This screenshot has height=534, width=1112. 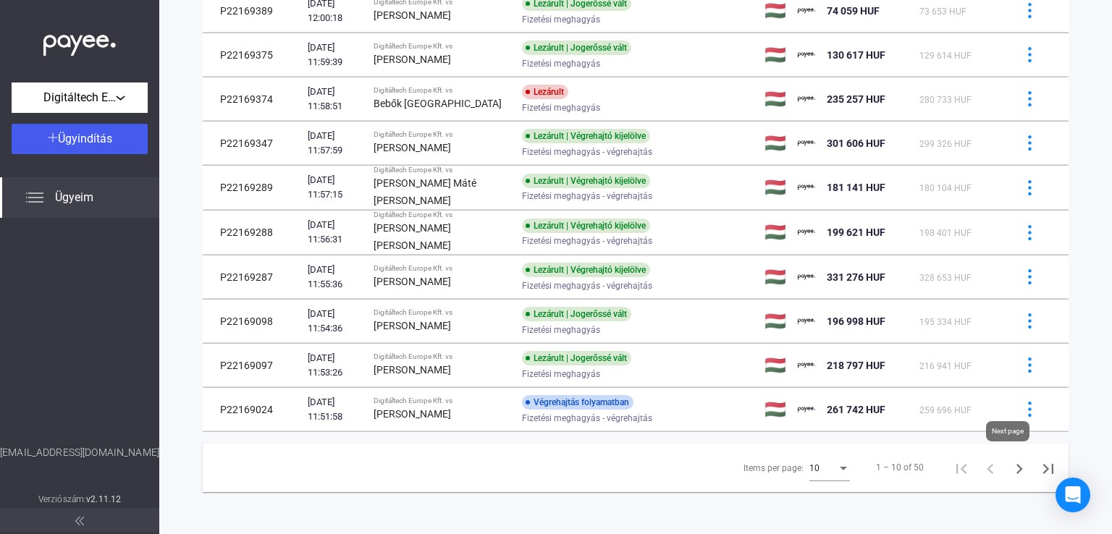 What do you see at coordinates (35, 198) in the screenshot?
I see `img: list.svg` at bounding box center [35, 198].